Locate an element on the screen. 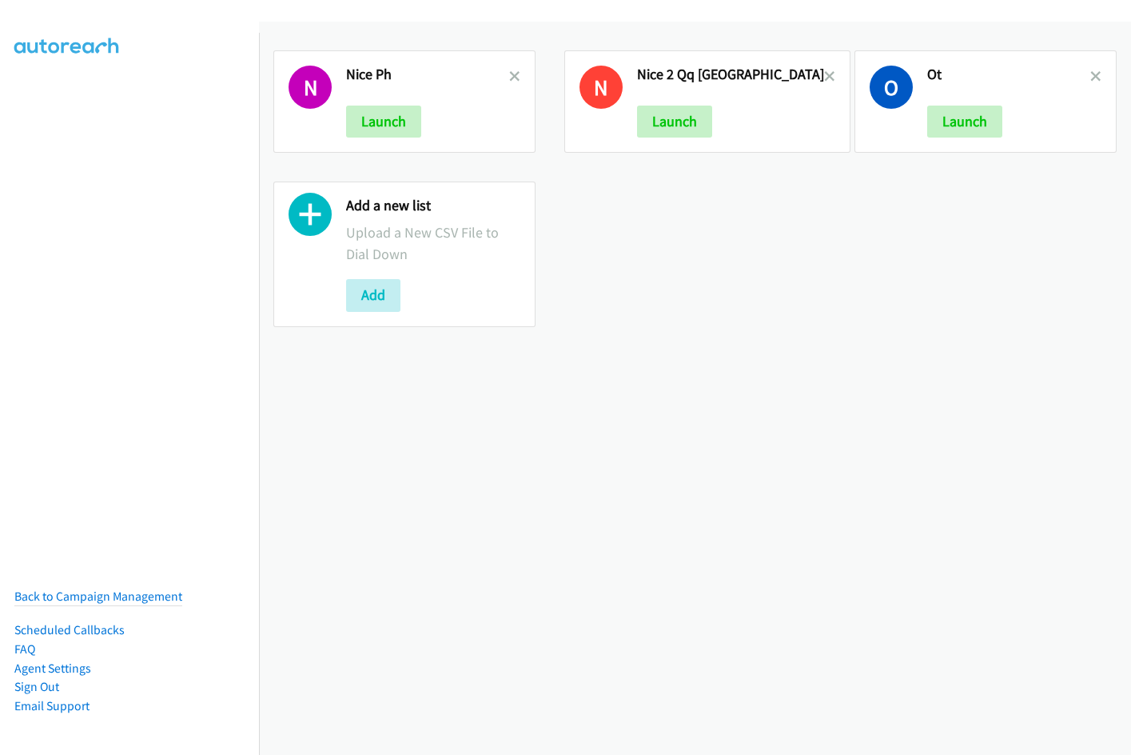 The width and height of the screenshot is (1131, 755). h1: O is located at coordinates (891, 87).